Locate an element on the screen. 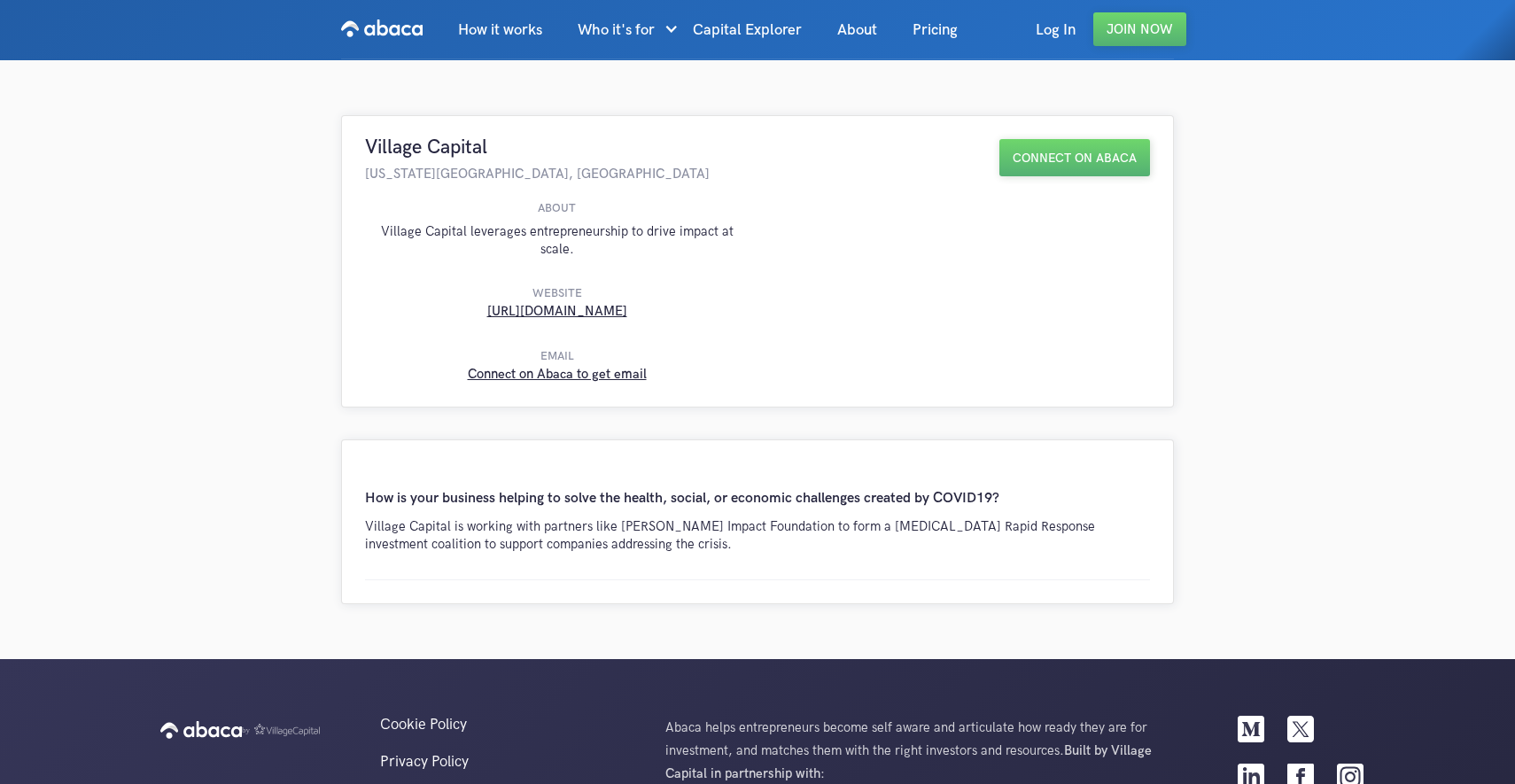 The height and width of the screenshot is (784, 1515). div: Email is located at coordinates (556, 355).